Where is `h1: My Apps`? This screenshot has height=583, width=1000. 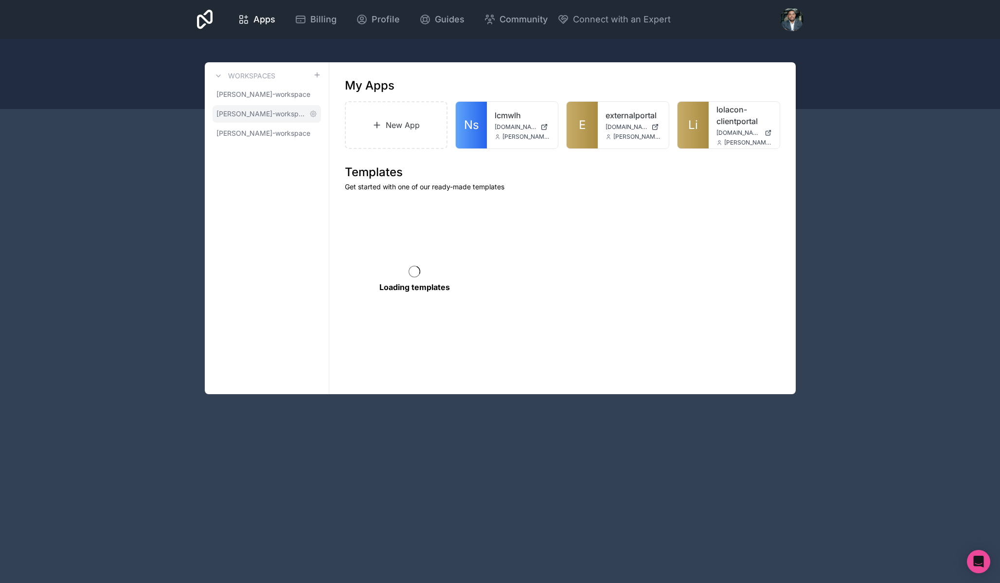 h1: My Apps is located at coordinates (370, 86).